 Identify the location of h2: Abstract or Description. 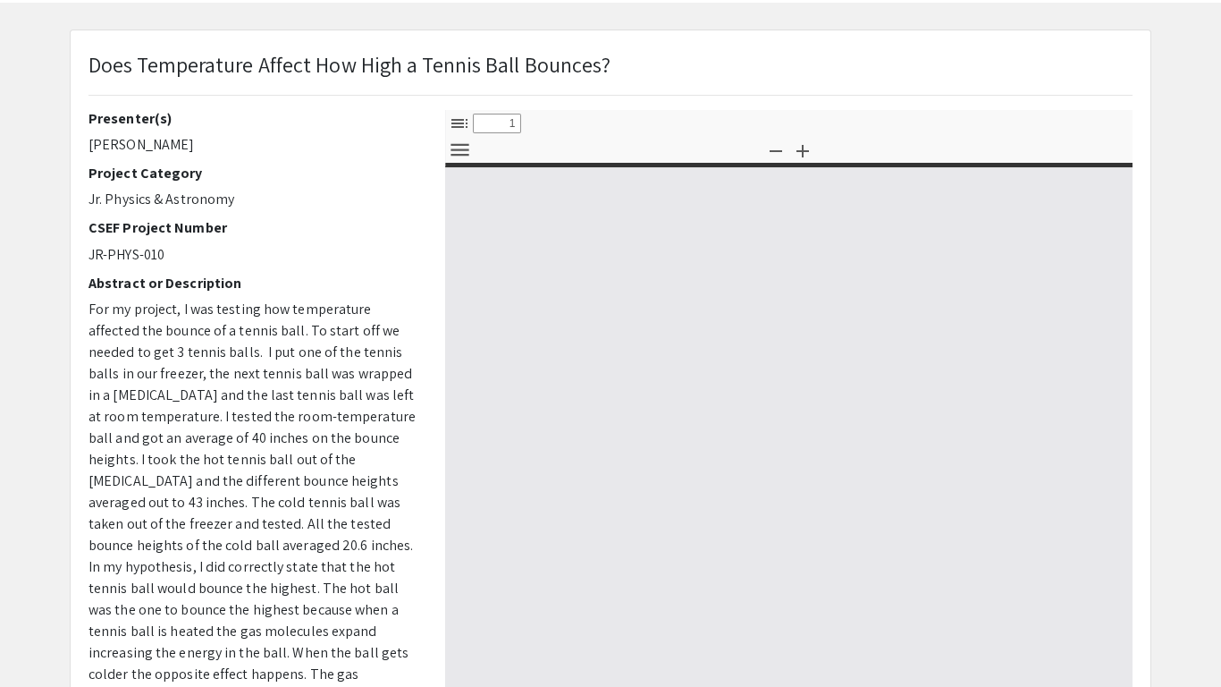
(253, 283).